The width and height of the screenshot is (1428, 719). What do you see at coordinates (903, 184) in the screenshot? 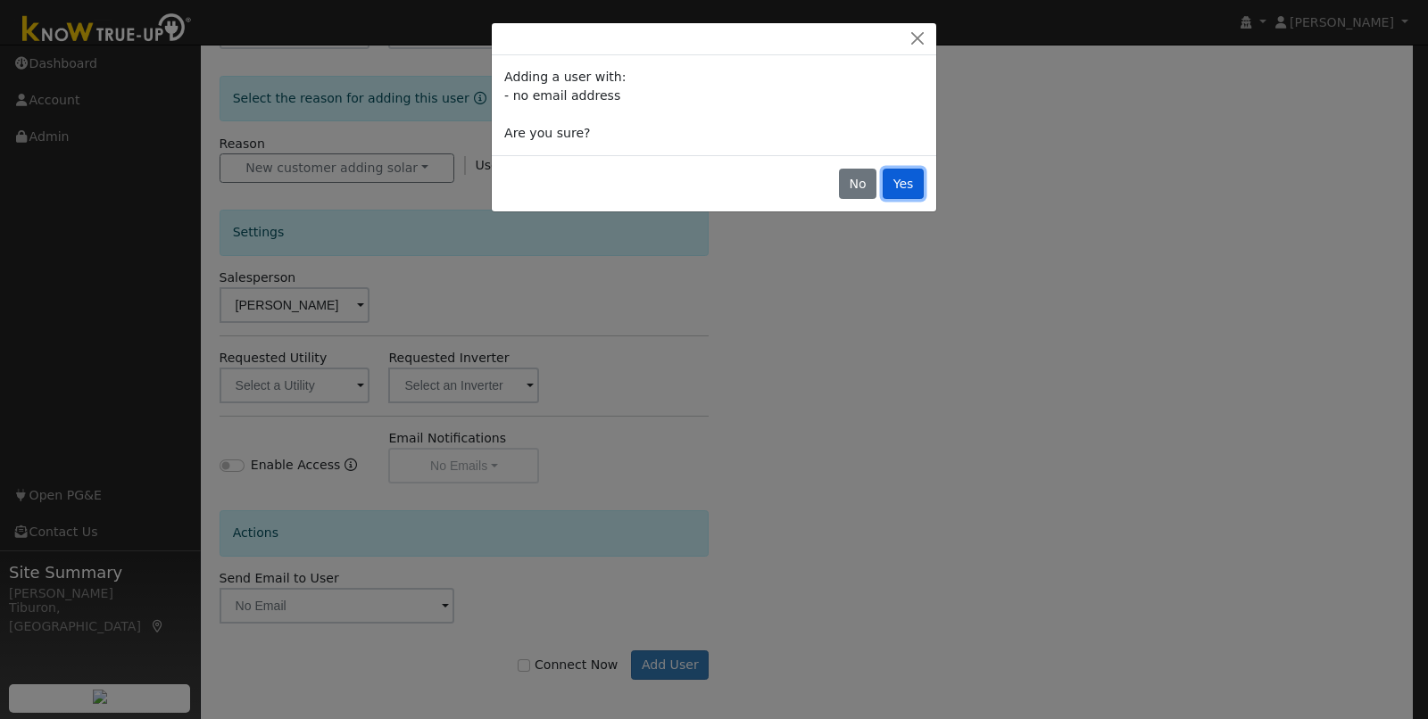
I see `button: Yes` at bounding box center [903, 184].